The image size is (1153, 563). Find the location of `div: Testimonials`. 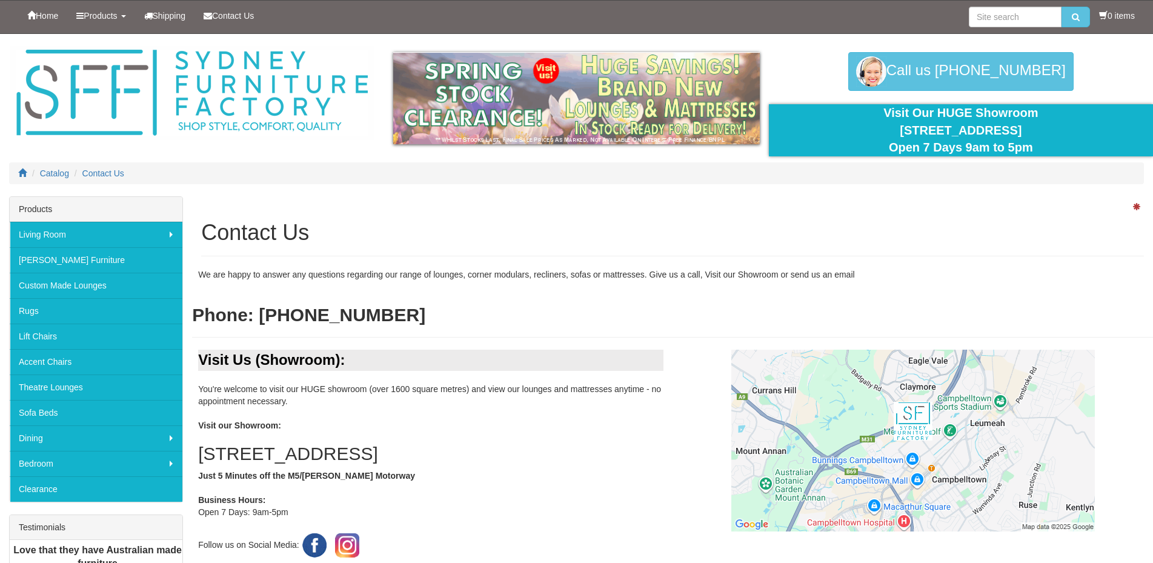

div: Testimonials is located at coordinates (96, 527).